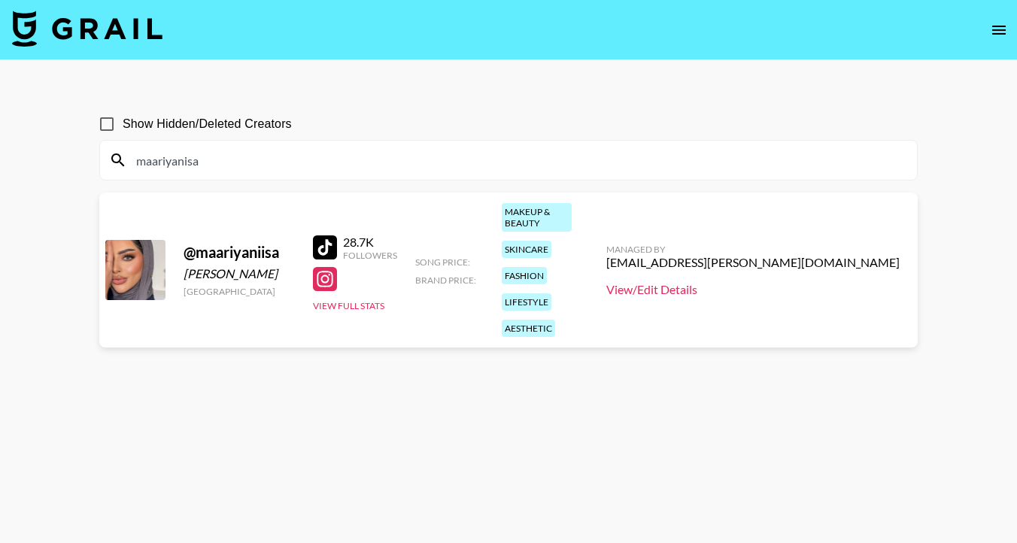  Describe the element at coordinates (753, 249) in the screenshot. I see `div: Managed By` at that location.